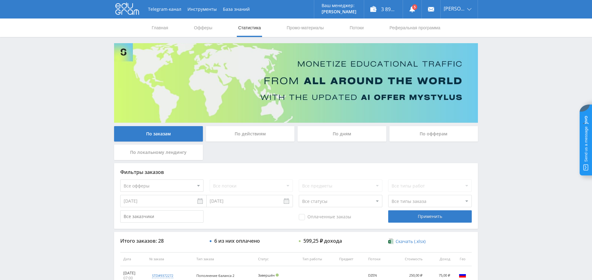 The width and height of the screenshot is (592, 280). What do you see at coordinates (409, 259) in the screenshot?
I see `th: Стоимость` at bounding box center [409, 259].